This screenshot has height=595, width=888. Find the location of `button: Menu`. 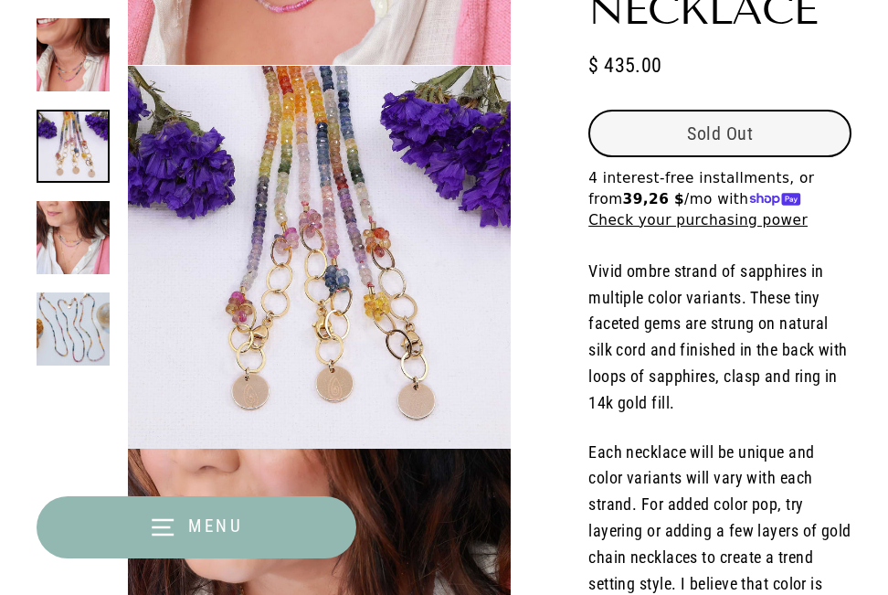

button: Menu is located at coordinates (196, 527).